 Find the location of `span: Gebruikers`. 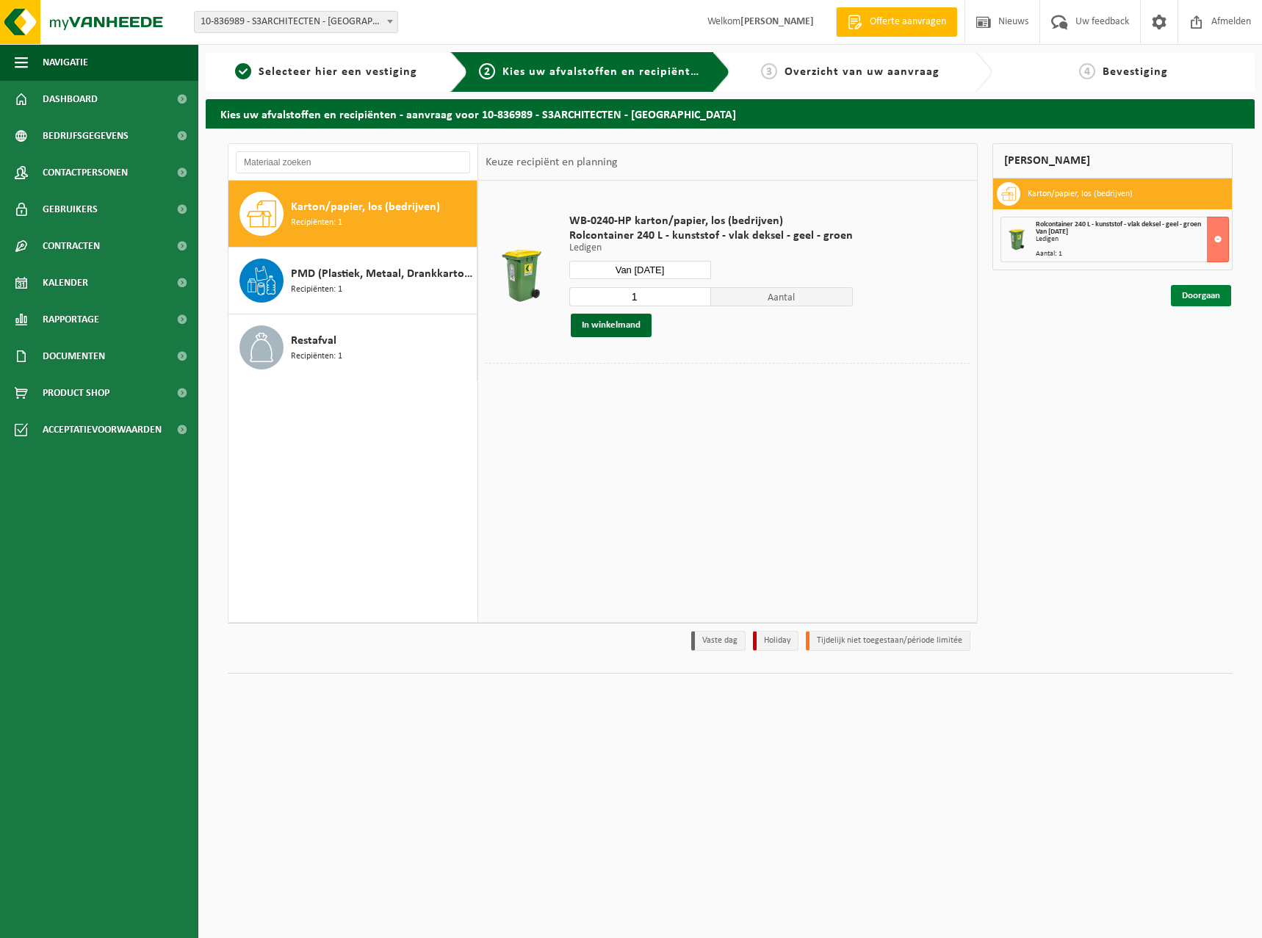

span: Gebruikers is located at coordinates (70, 209).